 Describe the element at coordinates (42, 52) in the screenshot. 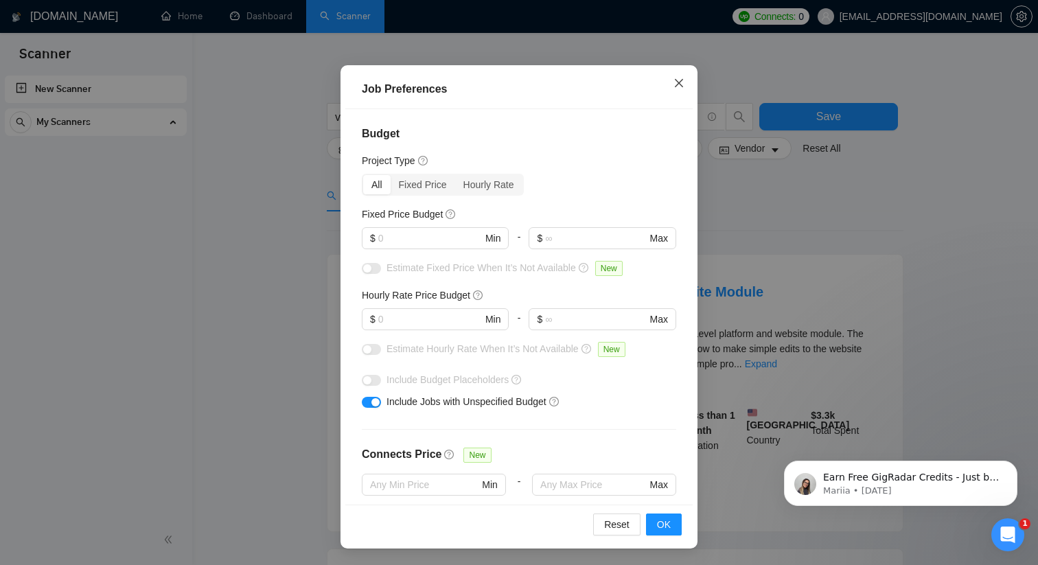

I see `img: Profile image for Mariia` at that location.